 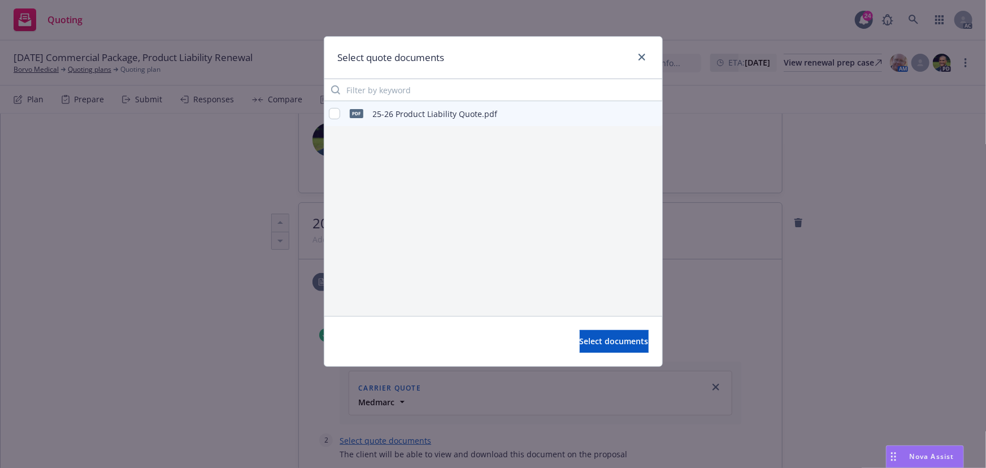 What do you see at coordinates (925, 456) in the screenshot?
I see `button: Nova Assist` at bounding box center [925, 456].